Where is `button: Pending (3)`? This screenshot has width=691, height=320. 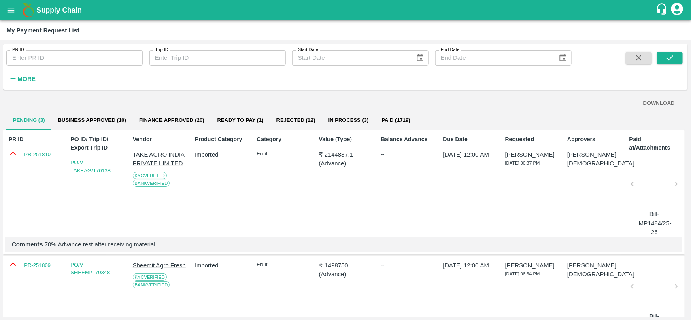 button: Pending (3) is located at coordinates (29, 120).